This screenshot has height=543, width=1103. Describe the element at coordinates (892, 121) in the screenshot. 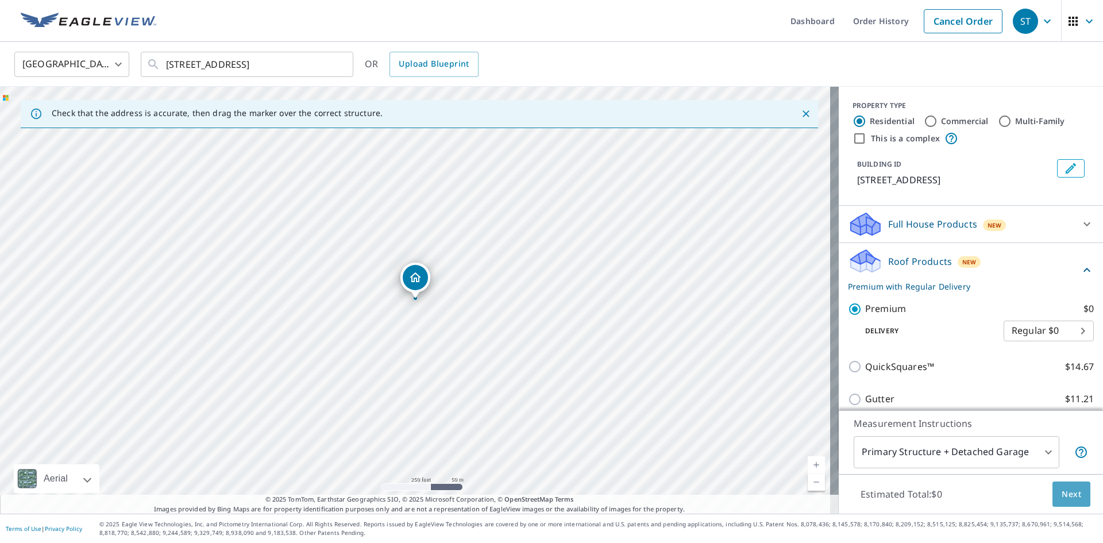

I see `label: Residential` at that location.